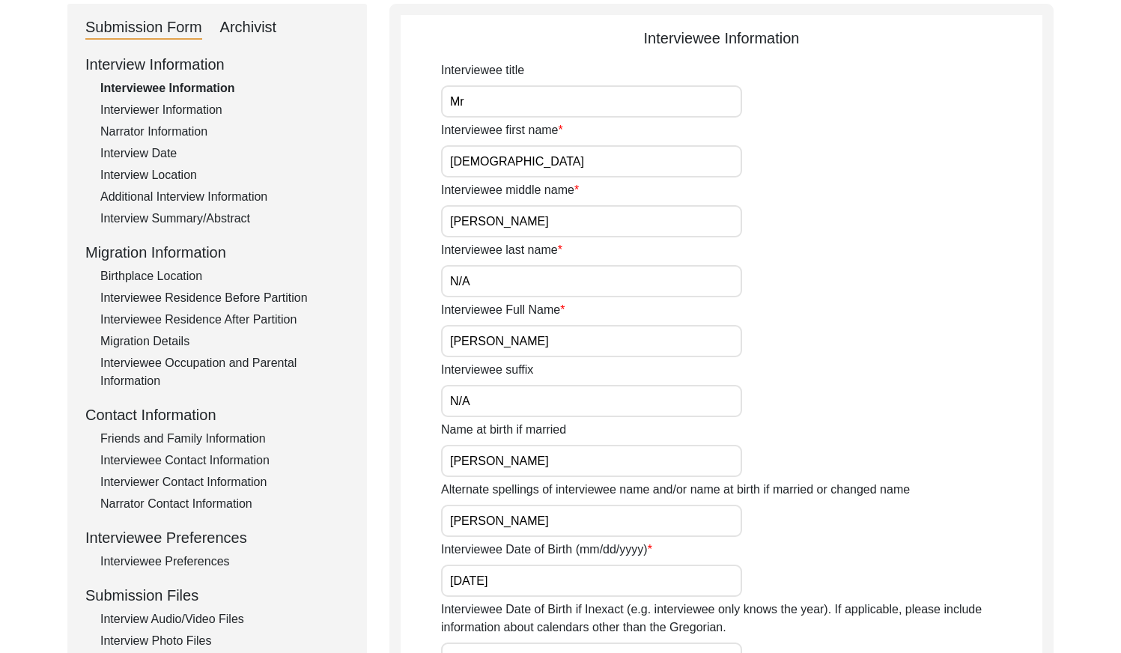  I want to click on label: Alternate spellings of interviewee name and/or name at birth if married or changed name, so click(675, 490).